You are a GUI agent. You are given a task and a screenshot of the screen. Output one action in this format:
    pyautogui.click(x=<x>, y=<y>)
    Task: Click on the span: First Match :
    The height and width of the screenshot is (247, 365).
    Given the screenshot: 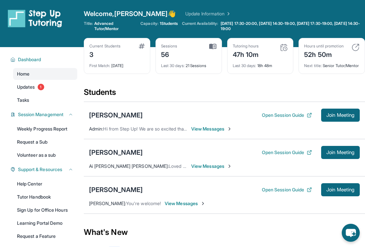 What is the action you would take?
    pyautogui.click(x=100, y=65)
    